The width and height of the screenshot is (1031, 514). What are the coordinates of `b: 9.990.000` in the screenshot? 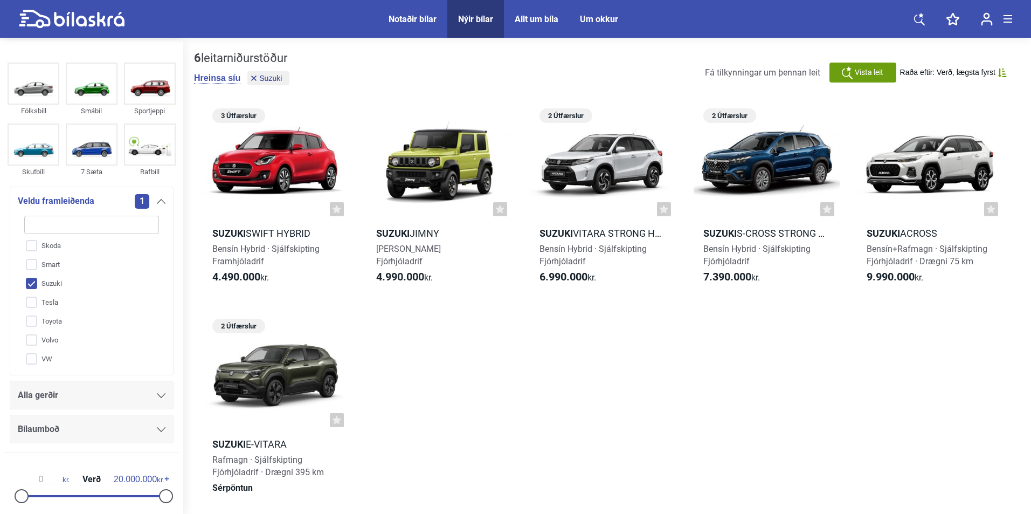 It's located at (891, 277).